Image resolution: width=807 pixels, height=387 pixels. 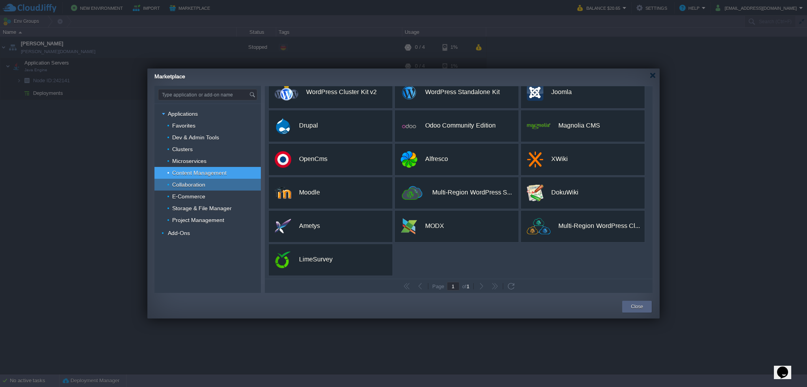 What do you see at coordinates (179, 233) in the screenshot?
I see `a: Add-Ons` at bounding box center [179, 233].